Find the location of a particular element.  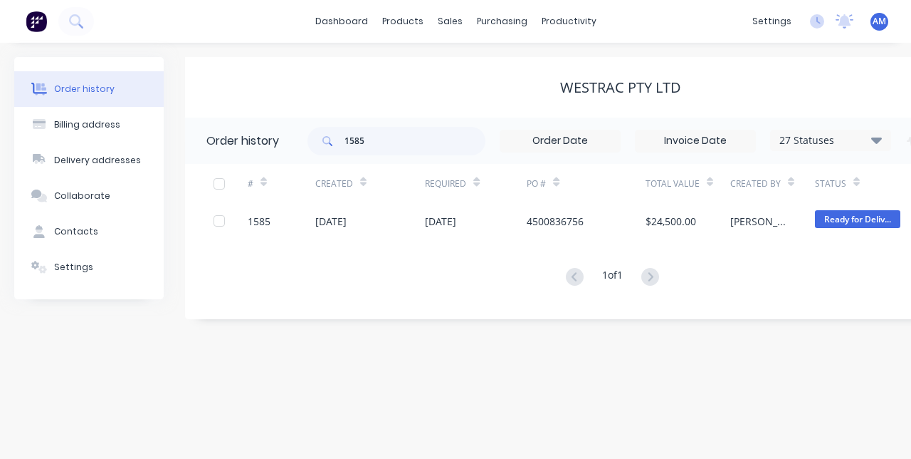

div: purchasing is located at coordinates (502, 21).